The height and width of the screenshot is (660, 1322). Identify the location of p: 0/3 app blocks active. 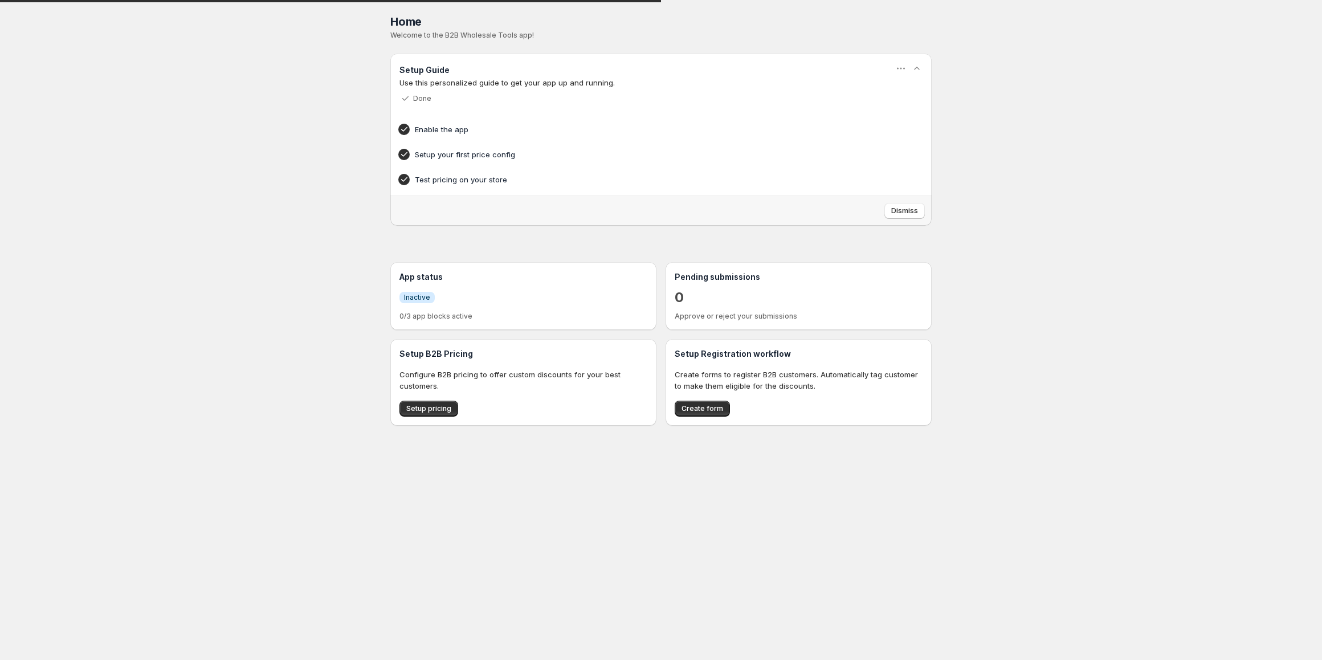
(523, 316).